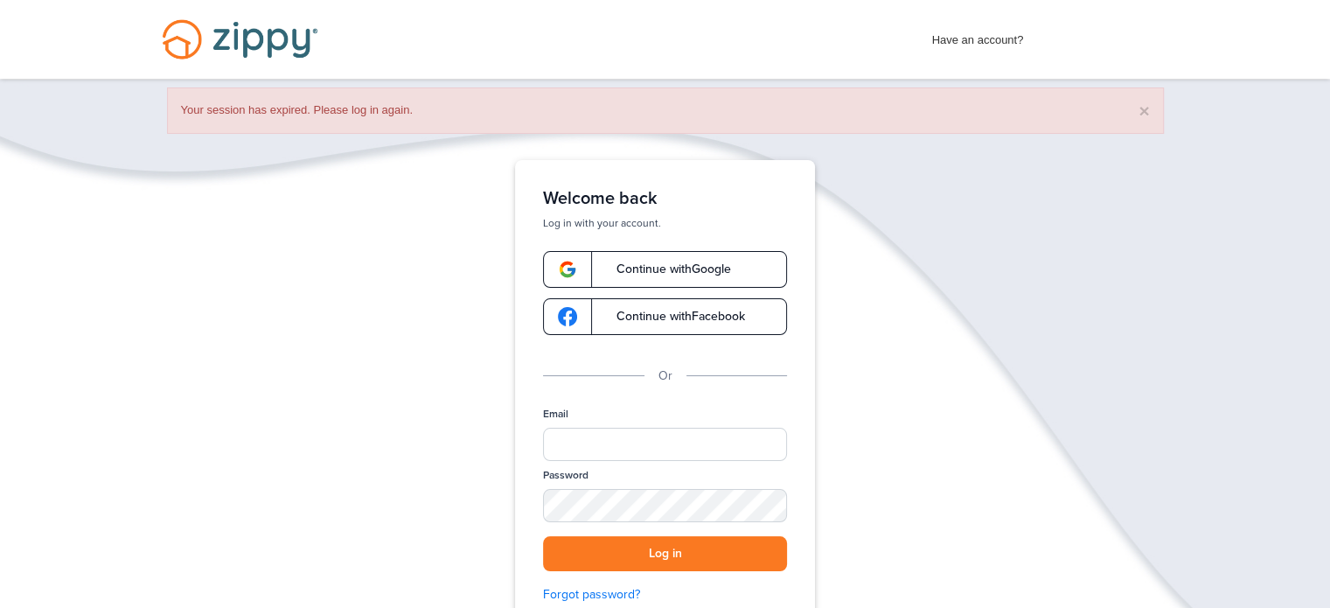 The height and width of the screenshot is (608, 1330). What do you see at coordinates (664, 198) in the screenshot?
I see `h1: Welcome back` at bounding box center [664, 198].